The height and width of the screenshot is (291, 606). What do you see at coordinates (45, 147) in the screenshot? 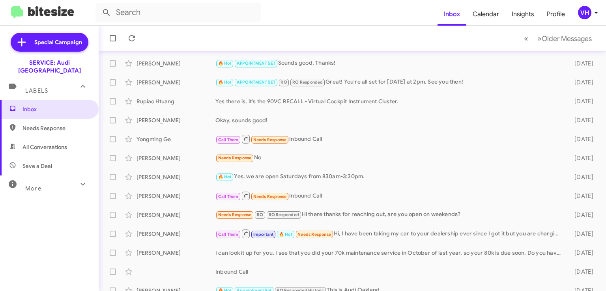
I see `span: All Conversations` at bounding box center [45, 147].